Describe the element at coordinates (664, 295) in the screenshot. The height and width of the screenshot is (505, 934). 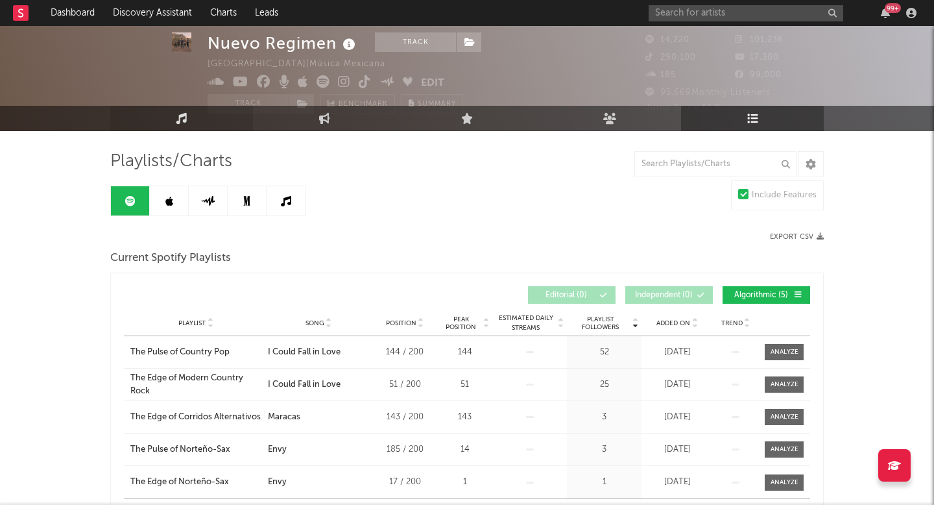
I see `span: Independent ( 0 )` at that location.